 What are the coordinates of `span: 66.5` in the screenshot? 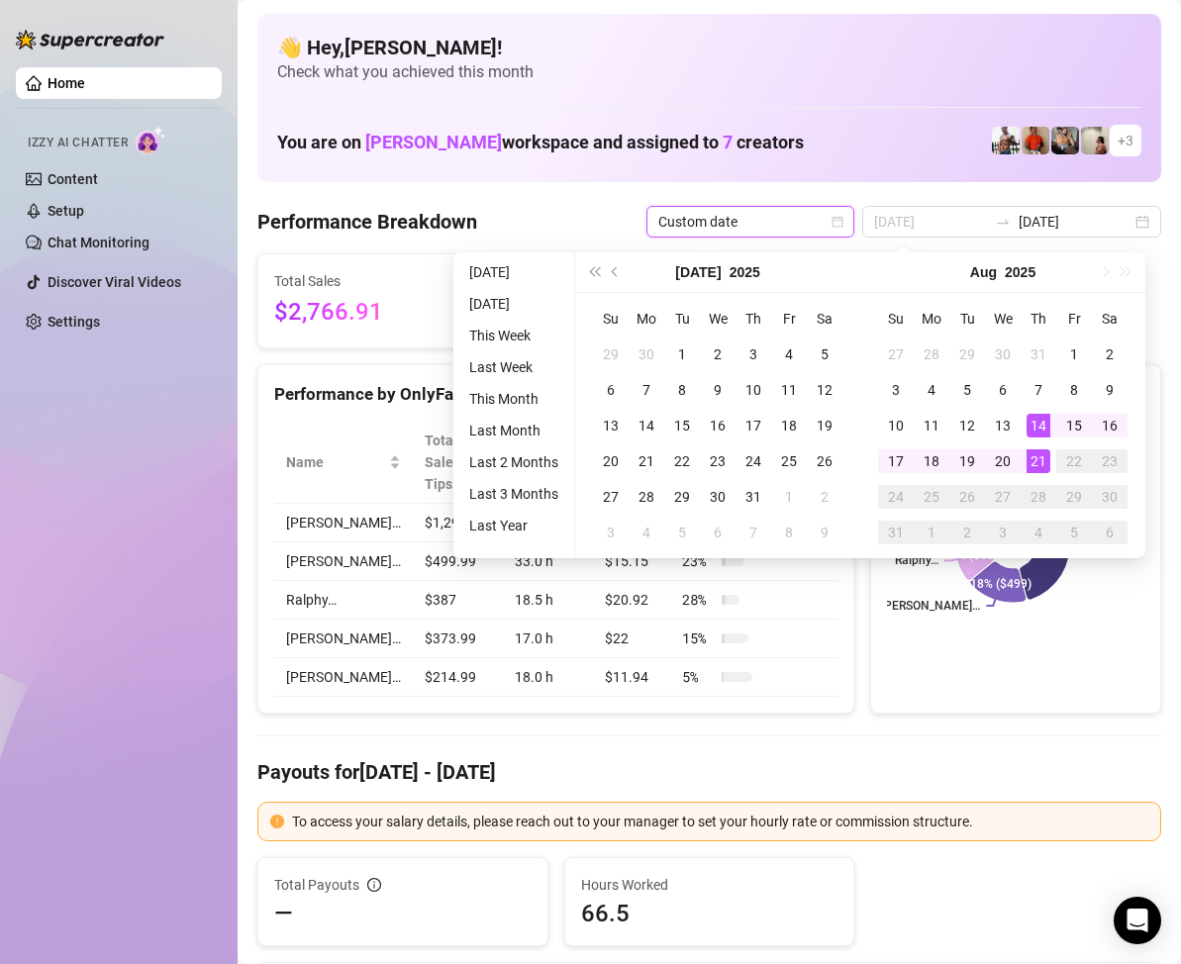 It's located at (710, 914).